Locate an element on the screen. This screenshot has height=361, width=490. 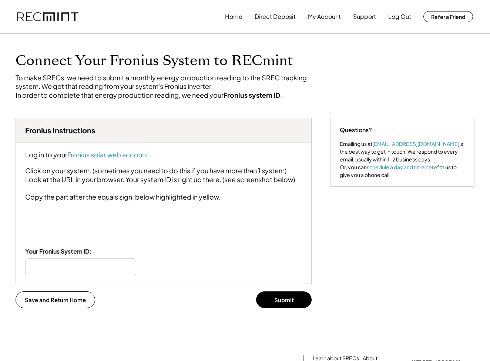
div: Click on your system. (sometimes you need to do this if you have more than 1 system) Look at the ... is located at coordinates (160, 184).